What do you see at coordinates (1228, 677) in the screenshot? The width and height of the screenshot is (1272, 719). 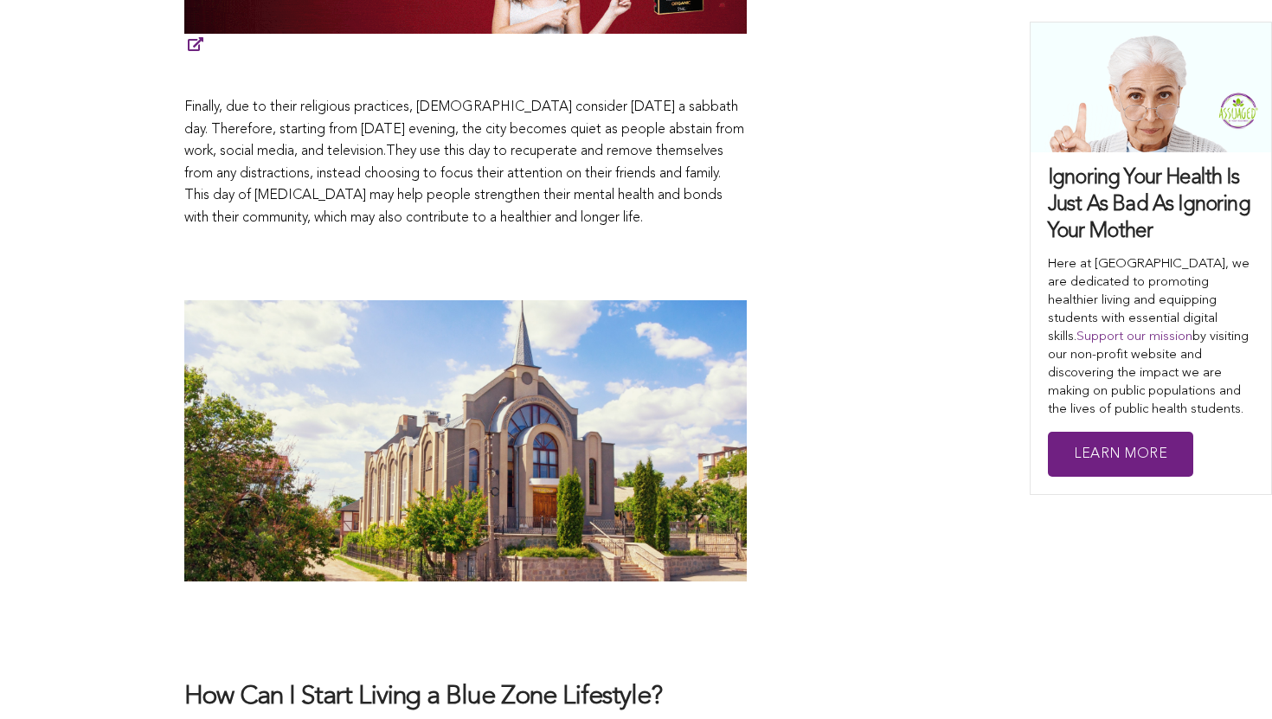 I see `div: Chat Widget` at bounding box center [1228, 677].